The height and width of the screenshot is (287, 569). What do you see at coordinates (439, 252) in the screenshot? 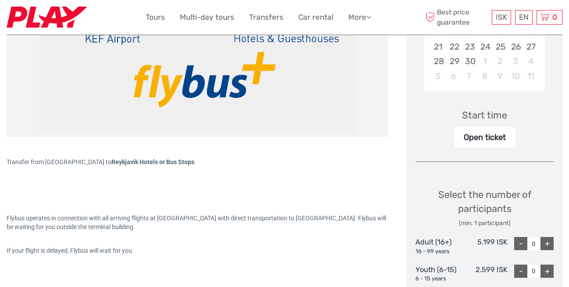
I see `div: 16 - 99 years` at bounding box center [439, 252].